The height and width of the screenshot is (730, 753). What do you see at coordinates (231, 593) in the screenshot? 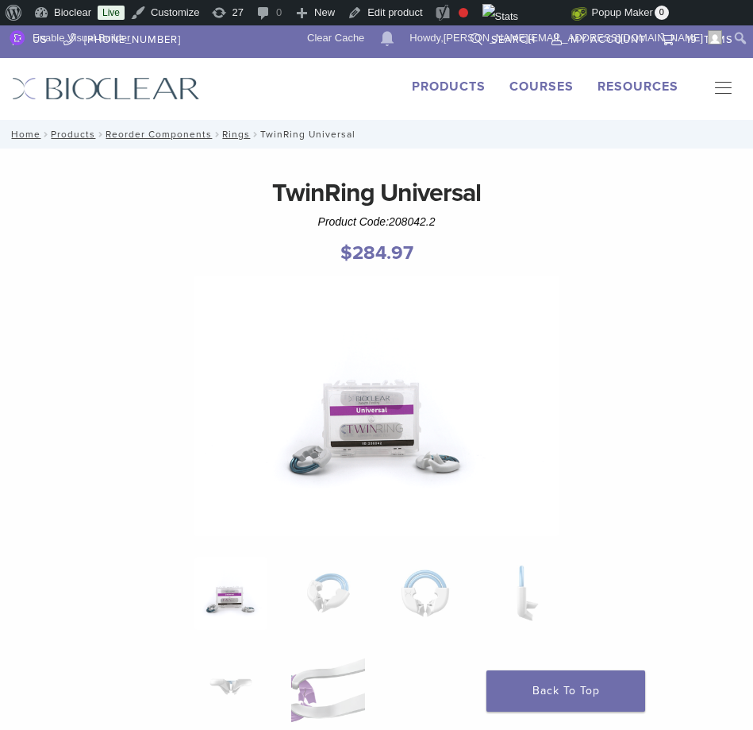
I see `img: 208042.2-324x324.png` at bounding box center [231, 593].